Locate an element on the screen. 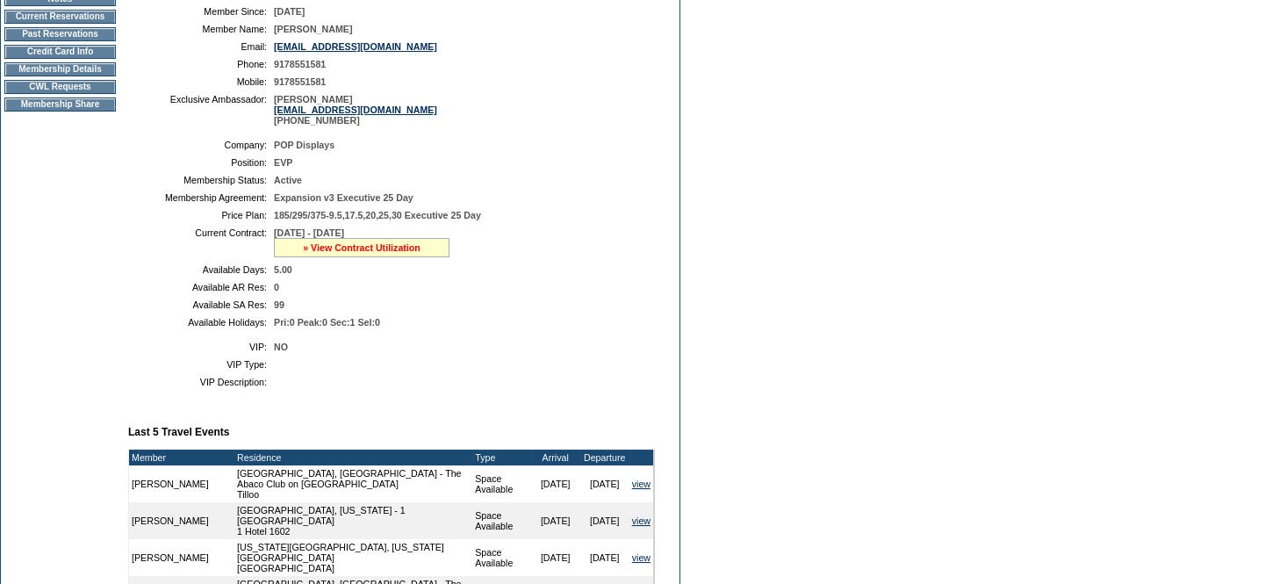 The image size is (1265, 584). td: Available Days: is located at coordinates (201, 269).